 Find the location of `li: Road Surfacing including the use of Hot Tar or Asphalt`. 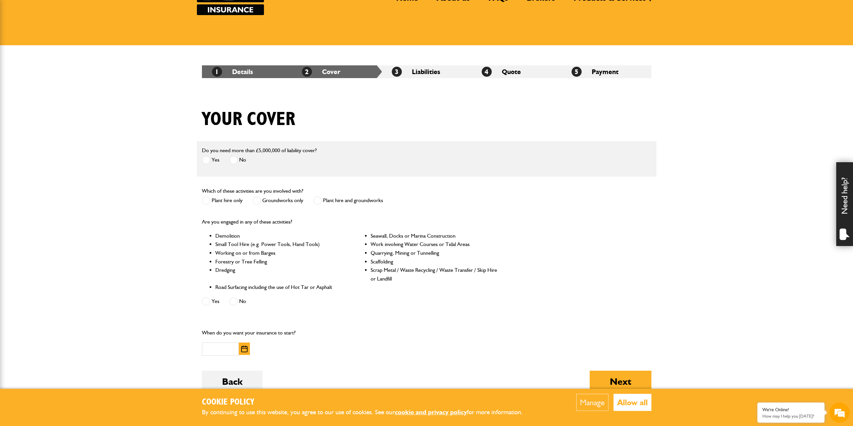

li: Road Surfacing including the use of Hot Tar or Asphalt is located at coordinates (279, 287).